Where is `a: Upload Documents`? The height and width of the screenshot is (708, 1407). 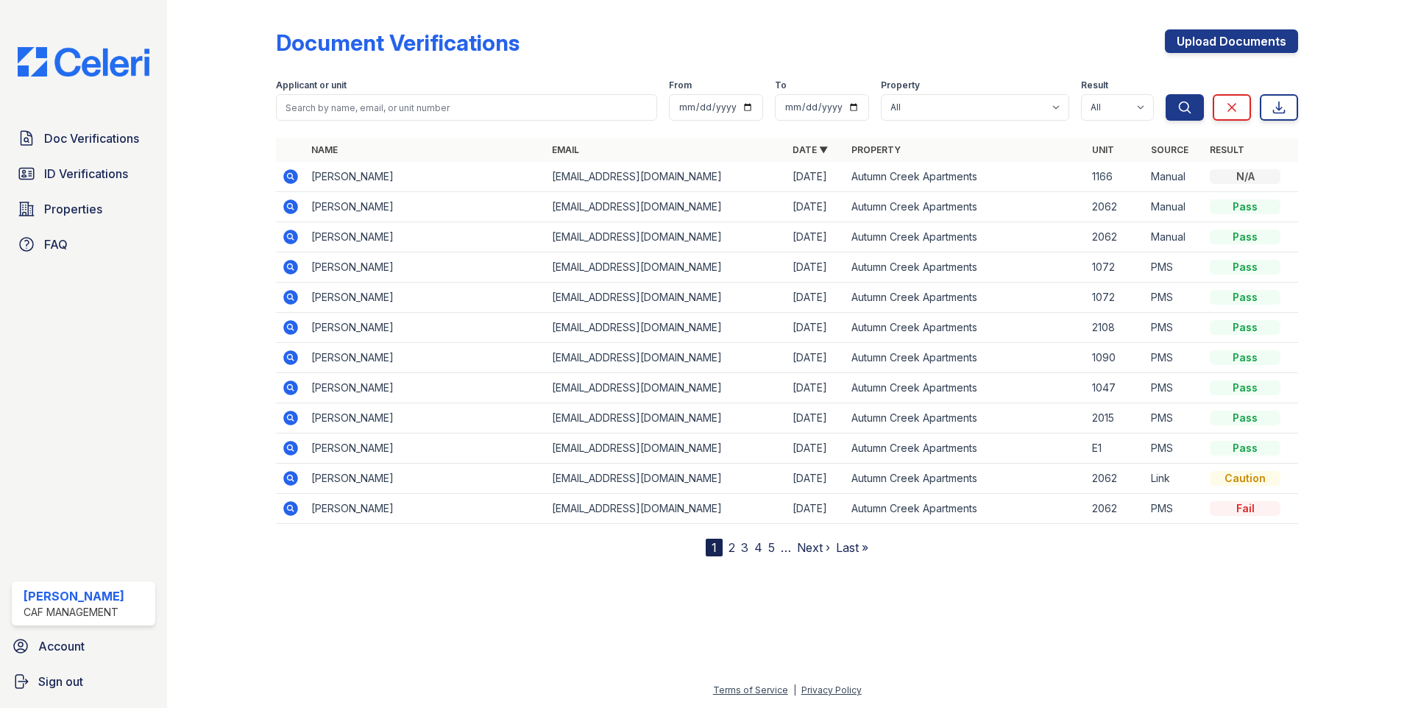
a: Upload Documents is located at coordinates (1231, 41).